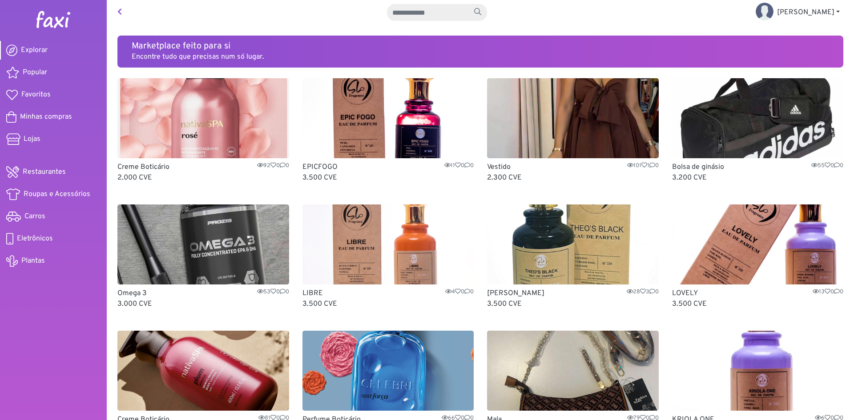 This screenshot has height=420, width=854. I want to click on span: 11 0 0, so click(459, 166).